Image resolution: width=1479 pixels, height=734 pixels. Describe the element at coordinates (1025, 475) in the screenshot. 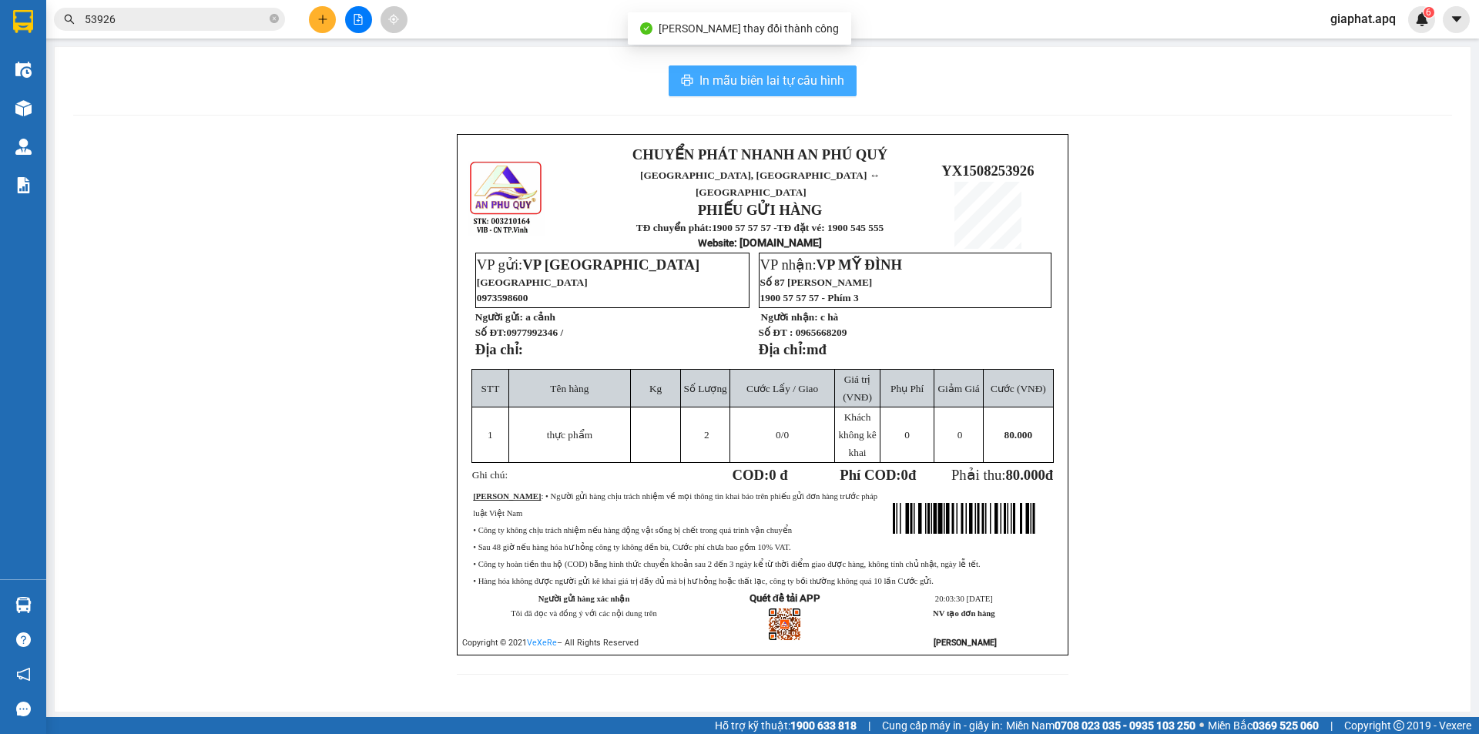

I see `span: 80.000` at that location.